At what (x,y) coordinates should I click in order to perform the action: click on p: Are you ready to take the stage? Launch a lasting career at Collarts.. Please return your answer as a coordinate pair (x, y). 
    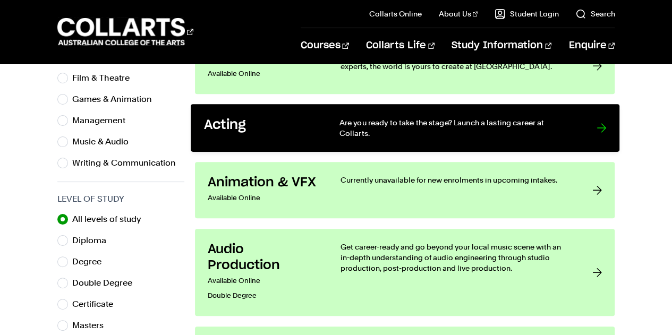
    Looking at the image, I should click on (457, 128).